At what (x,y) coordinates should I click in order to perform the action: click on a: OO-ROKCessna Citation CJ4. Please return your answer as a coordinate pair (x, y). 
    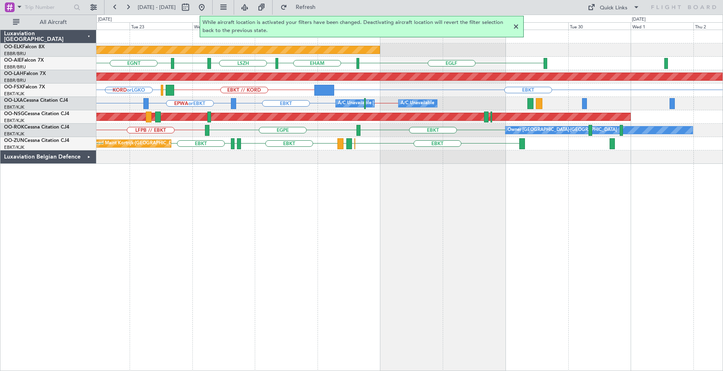
    Looking at the image, I should click on (36, 127).